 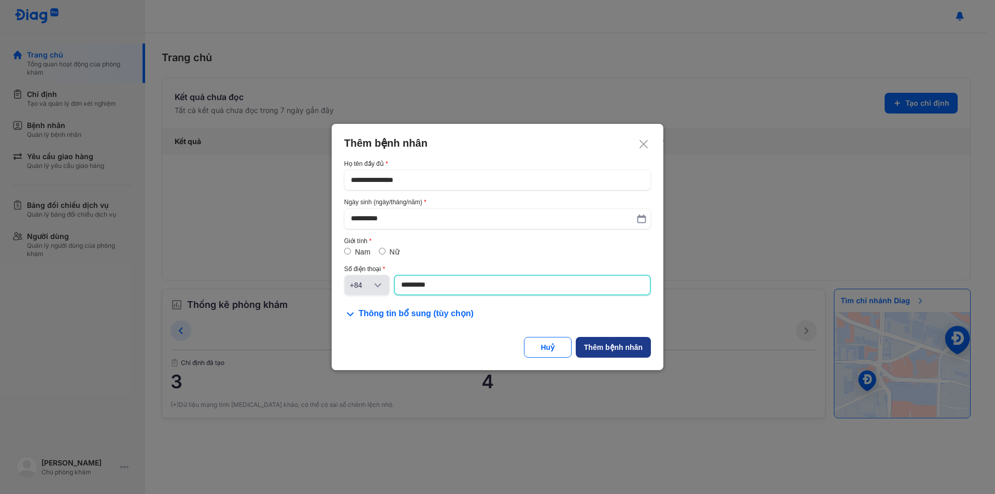 I want to click on div: Họ tên đầy đủ, so click(x=497, y=164).